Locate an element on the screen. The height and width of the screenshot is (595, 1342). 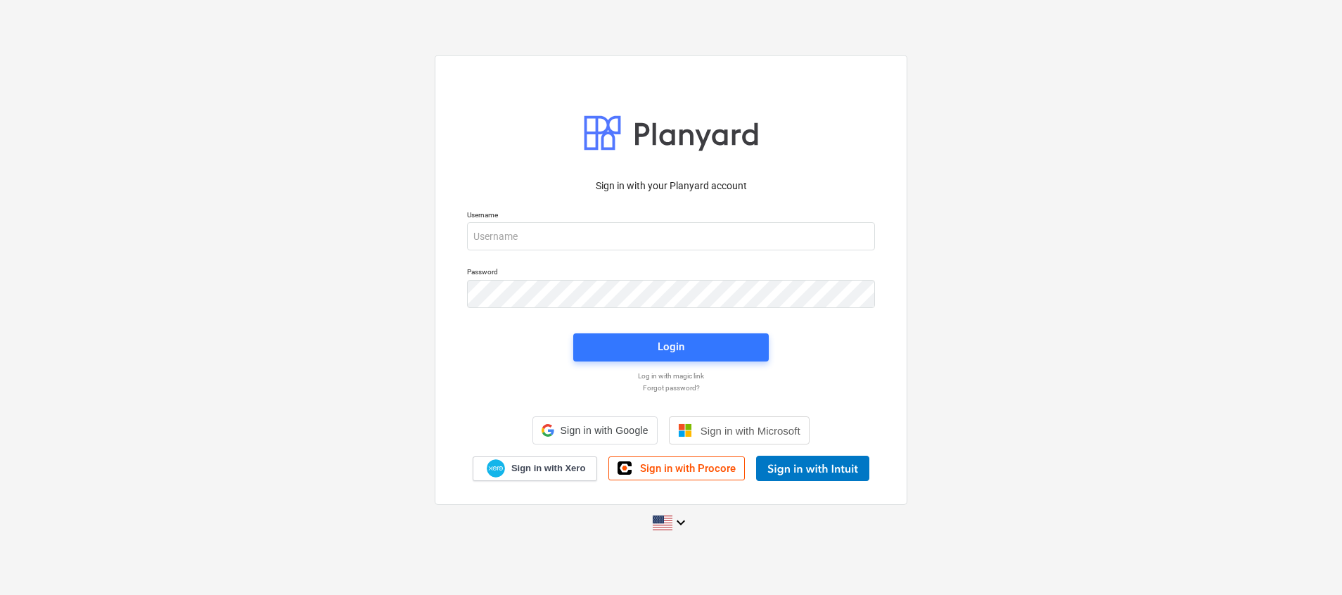
a: Sign in with Procore is located at coordinates (676, 468).